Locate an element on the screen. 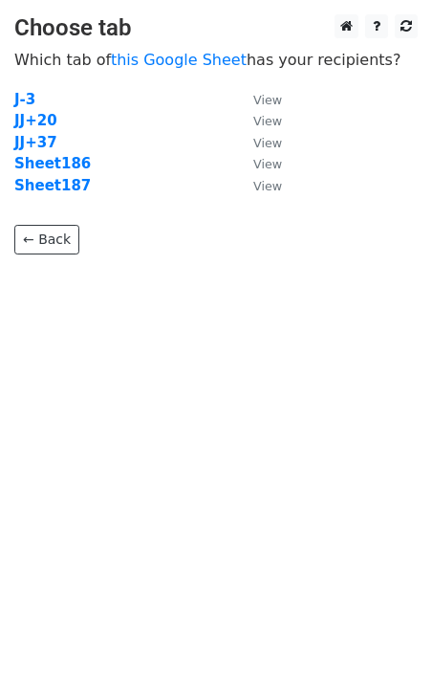 The width and height of the screenshot is (432, 685). a: Sheet187 is located at coordinates (53, 186).